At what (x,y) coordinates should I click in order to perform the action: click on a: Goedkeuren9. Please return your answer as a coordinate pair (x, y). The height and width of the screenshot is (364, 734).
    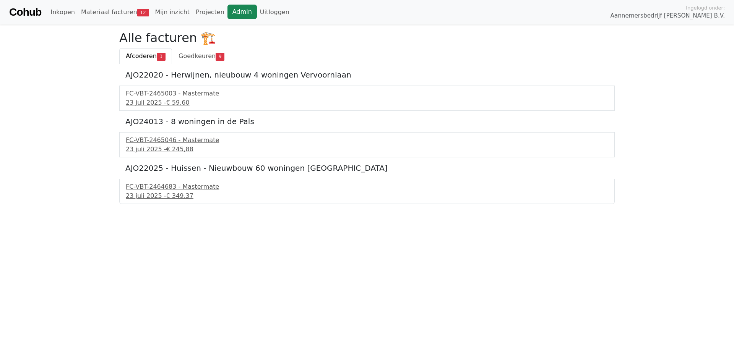
    Looking at the image, I should click on (201, 56).